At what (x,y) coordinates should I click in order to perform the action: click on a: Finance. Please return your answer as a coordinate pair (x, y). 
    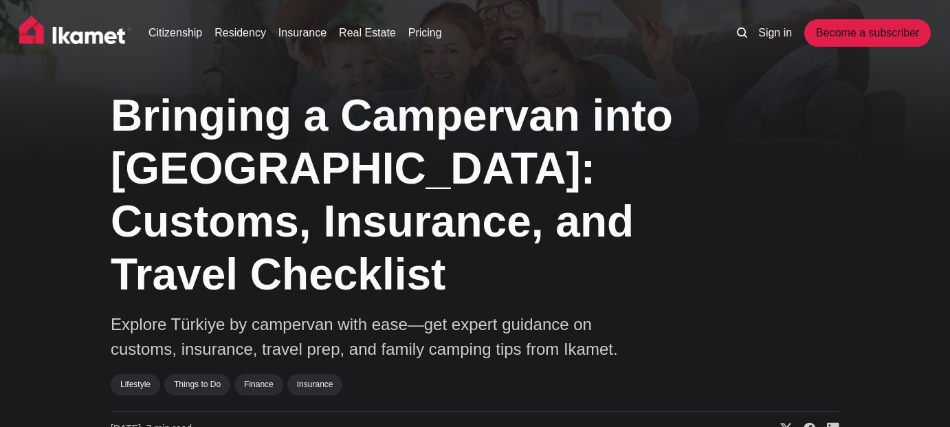
    Looking at the image, I should click on (258, 384).